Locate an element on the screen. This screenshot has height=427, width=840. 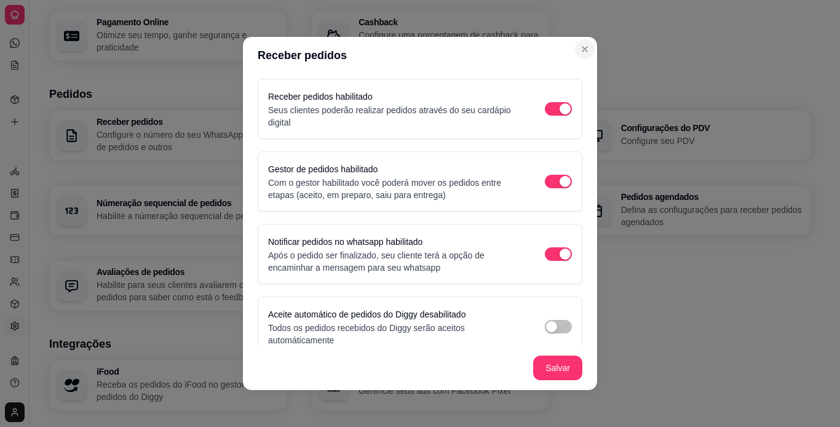
button: Close is located at coordinates (585, 49).